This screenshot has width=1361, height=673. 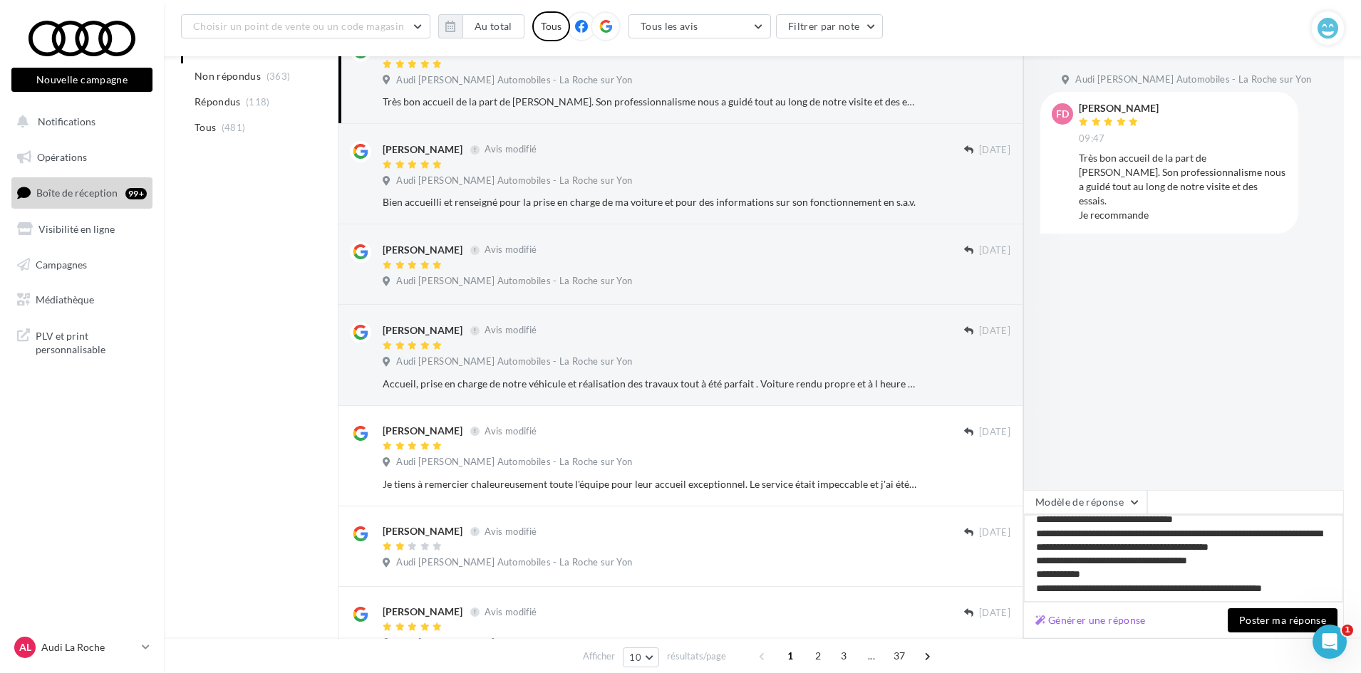 What do you see at coordinates (306, 26) in the screenshot?
I see `button: Choisir un point de vente ou un code magasin` at bounding box center [306, 26].